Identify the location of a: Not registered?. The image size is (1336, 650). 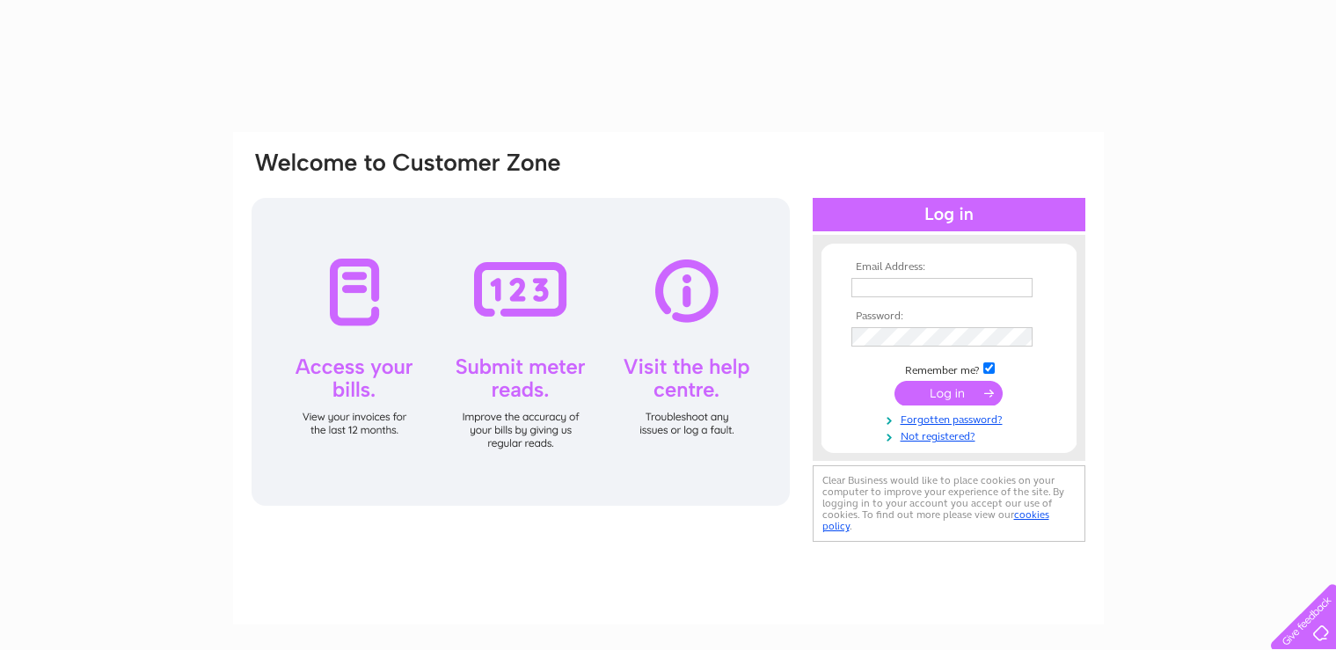
(951, 434).